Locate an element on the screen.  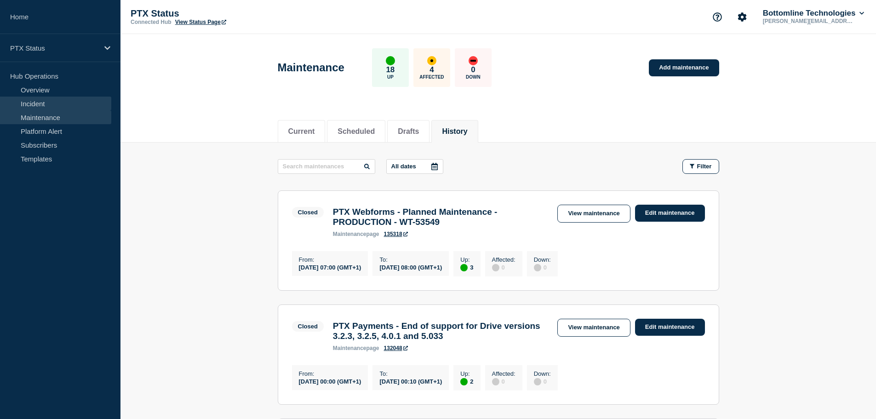
p: 4 is located at coordinates (431, 70).